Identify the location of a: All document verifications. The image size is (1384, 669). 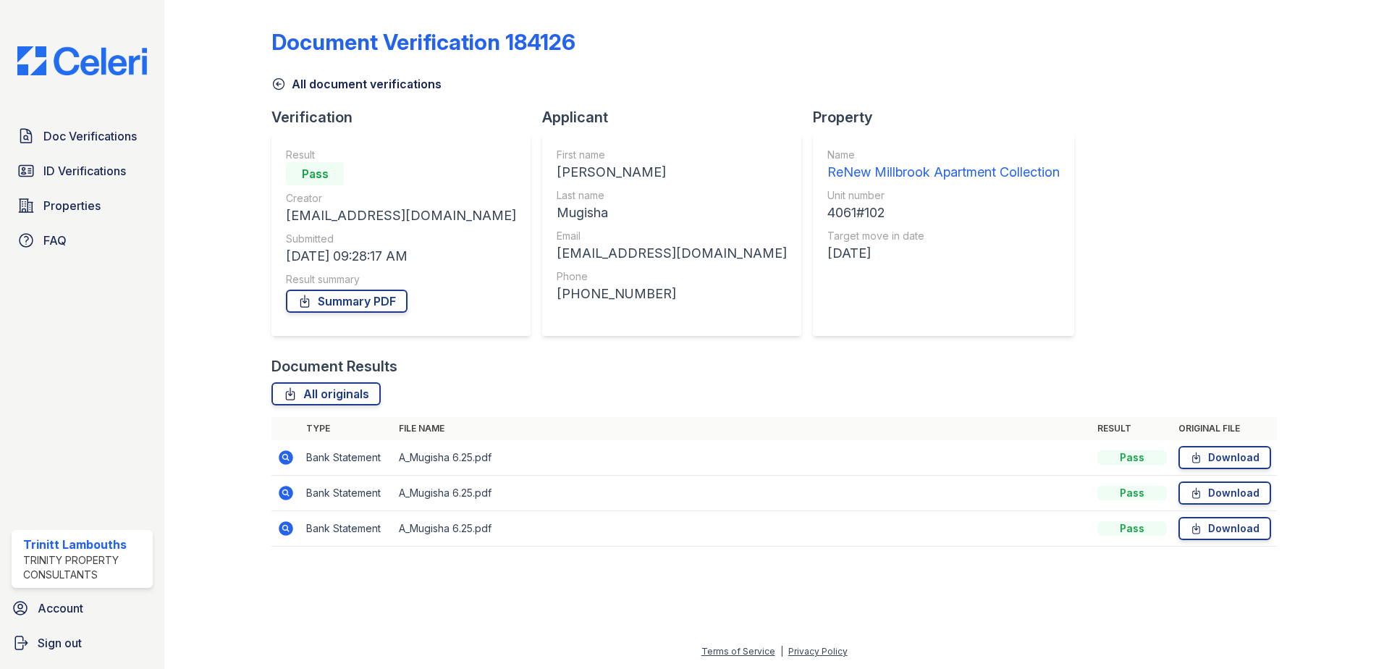
(356, 84).